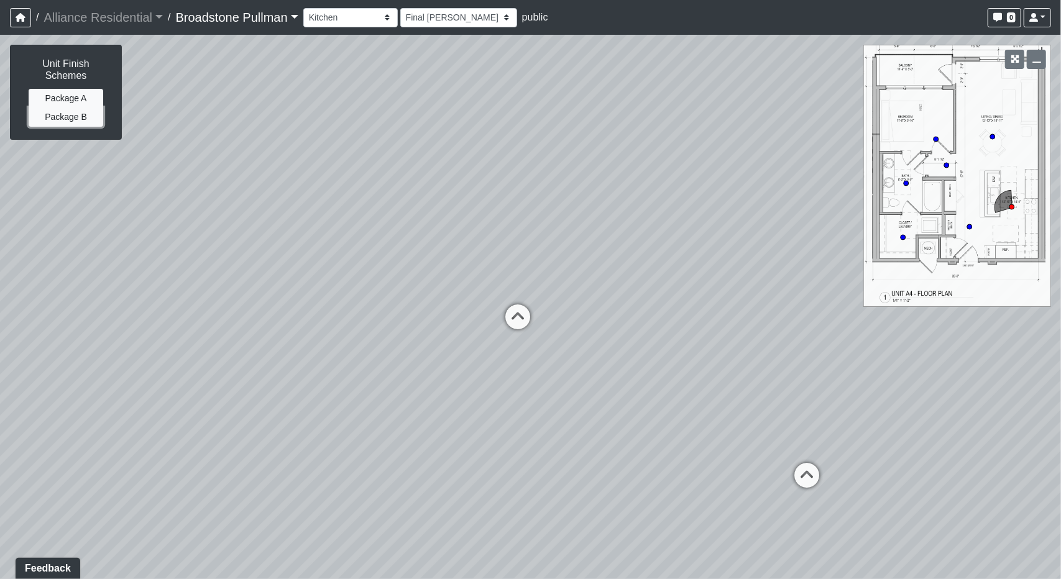 The height and width of the screenshot is (579, 1061). What do you see at coordinates (39, 14) in the screenshot?
I see `button: Feedback` at bounding box center [39, 14].